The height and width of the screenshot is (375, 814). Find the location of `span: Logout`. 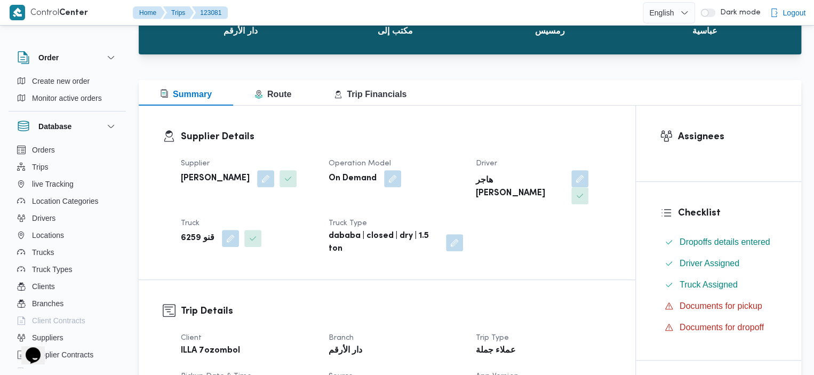

span: Logout is located at coordinates (794, 13).